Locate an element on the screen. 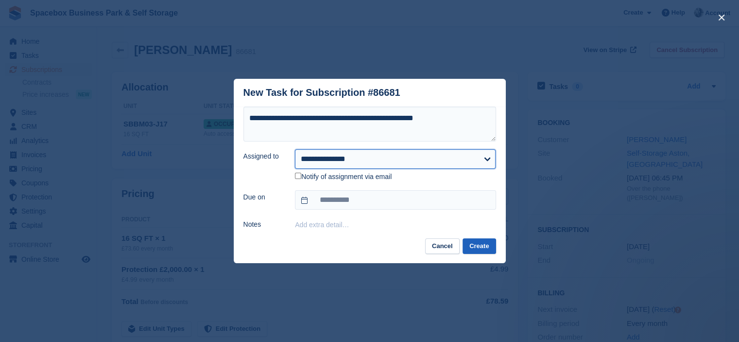  label: Due on is located at coordinates (263, 197).